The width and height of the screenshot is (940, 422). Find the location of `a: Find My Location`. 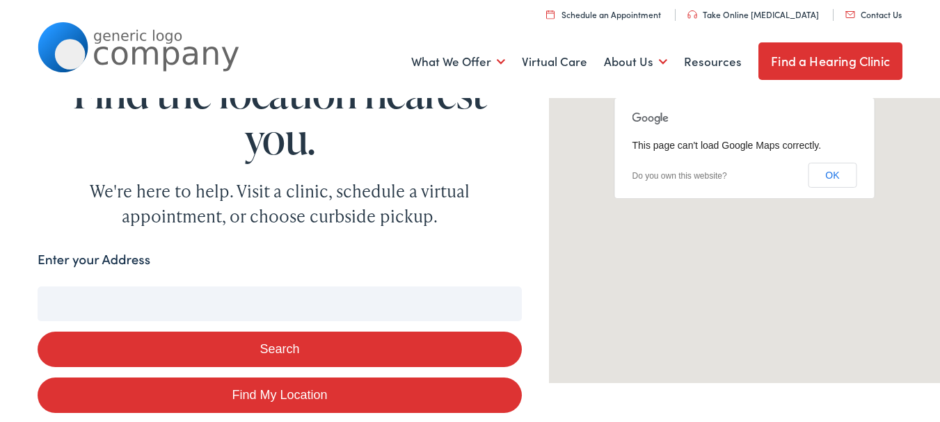

a: Find My Location is located at coordinates (280, 395).